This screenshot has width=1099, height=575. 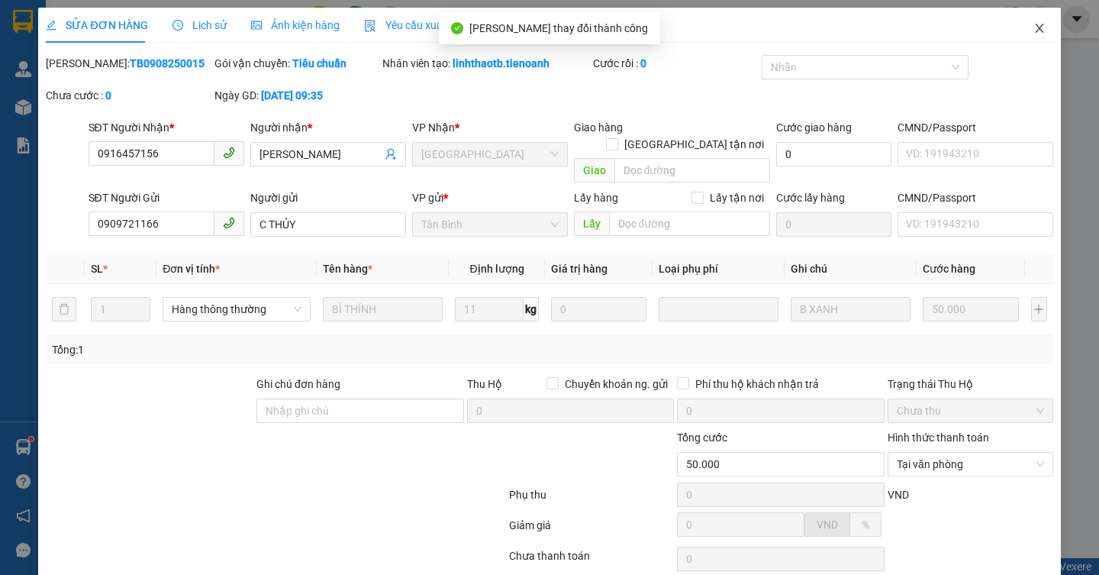 What do you see at coordinates (737, 198) in the screenshot?
I see `span: Lấy tận nơi` at bounding box center [737, 198].